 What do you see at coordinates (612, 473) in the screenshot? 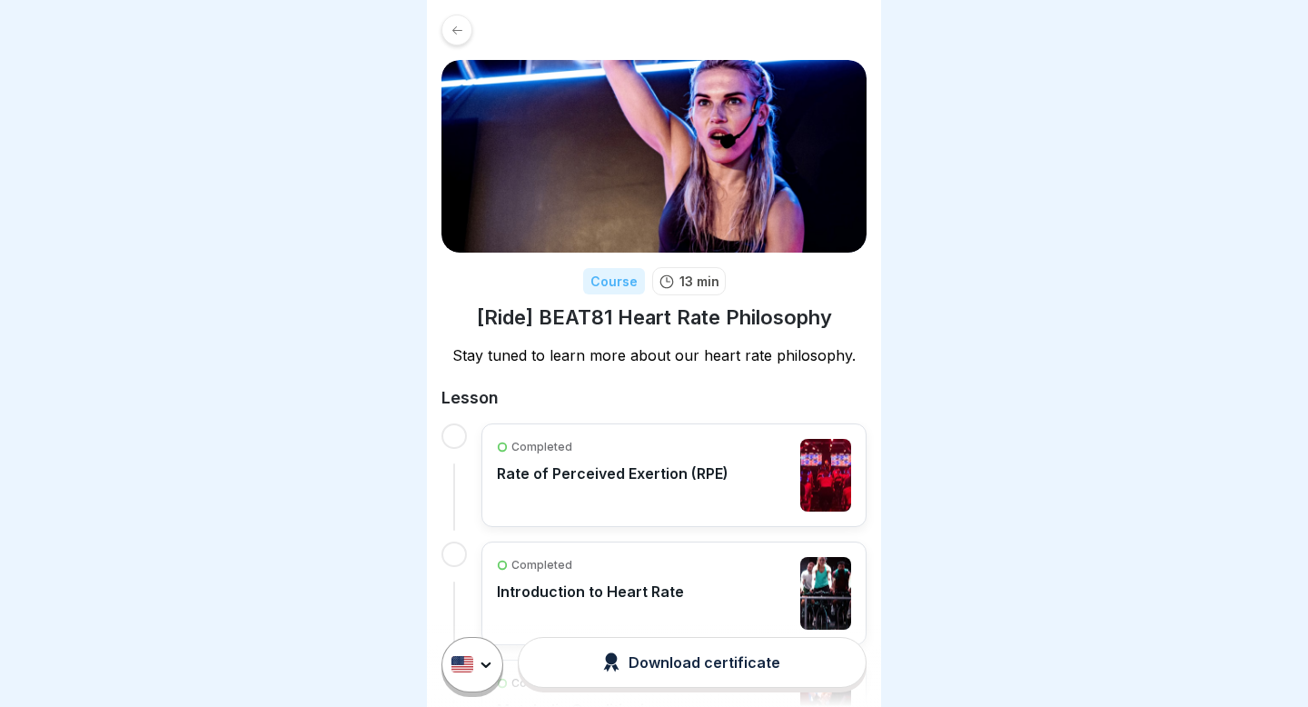
I see `p: Rate of Perceived Exertion (RPE)` at bounding box center [612, 473].